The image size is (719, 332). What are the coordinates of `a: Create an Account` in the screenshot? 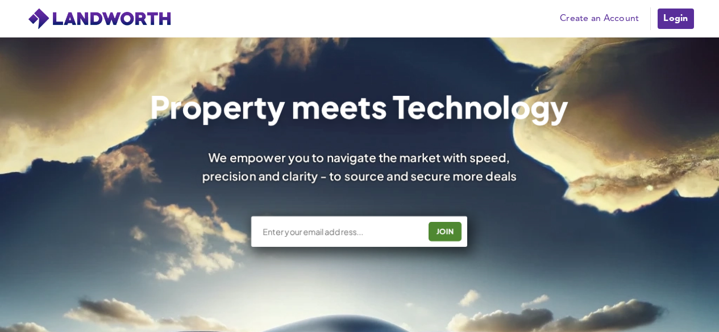 It's located at (599, 19).